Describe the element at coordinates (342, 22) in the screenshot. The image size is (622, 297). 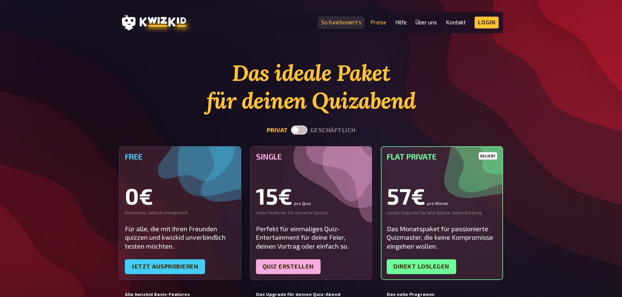
I see `a: So funktioniert's` at that location.